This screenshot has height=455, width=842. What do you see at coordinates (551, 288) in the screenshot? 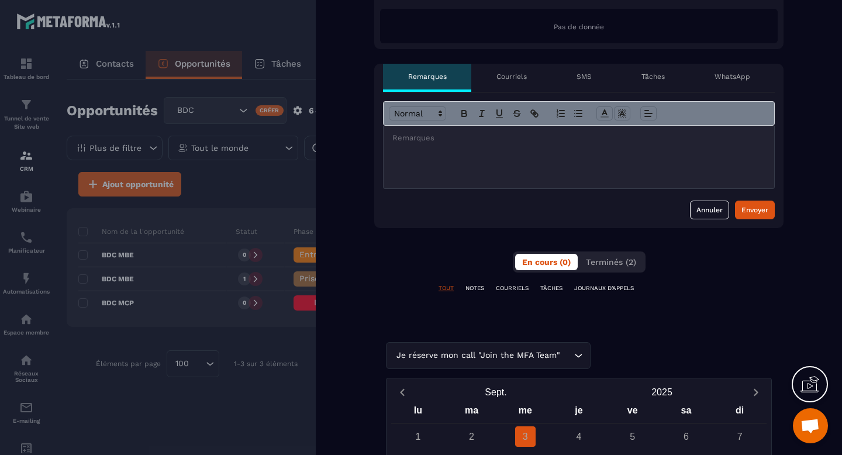
I see `p: TÂCHES` at bounding box center [551, 288].